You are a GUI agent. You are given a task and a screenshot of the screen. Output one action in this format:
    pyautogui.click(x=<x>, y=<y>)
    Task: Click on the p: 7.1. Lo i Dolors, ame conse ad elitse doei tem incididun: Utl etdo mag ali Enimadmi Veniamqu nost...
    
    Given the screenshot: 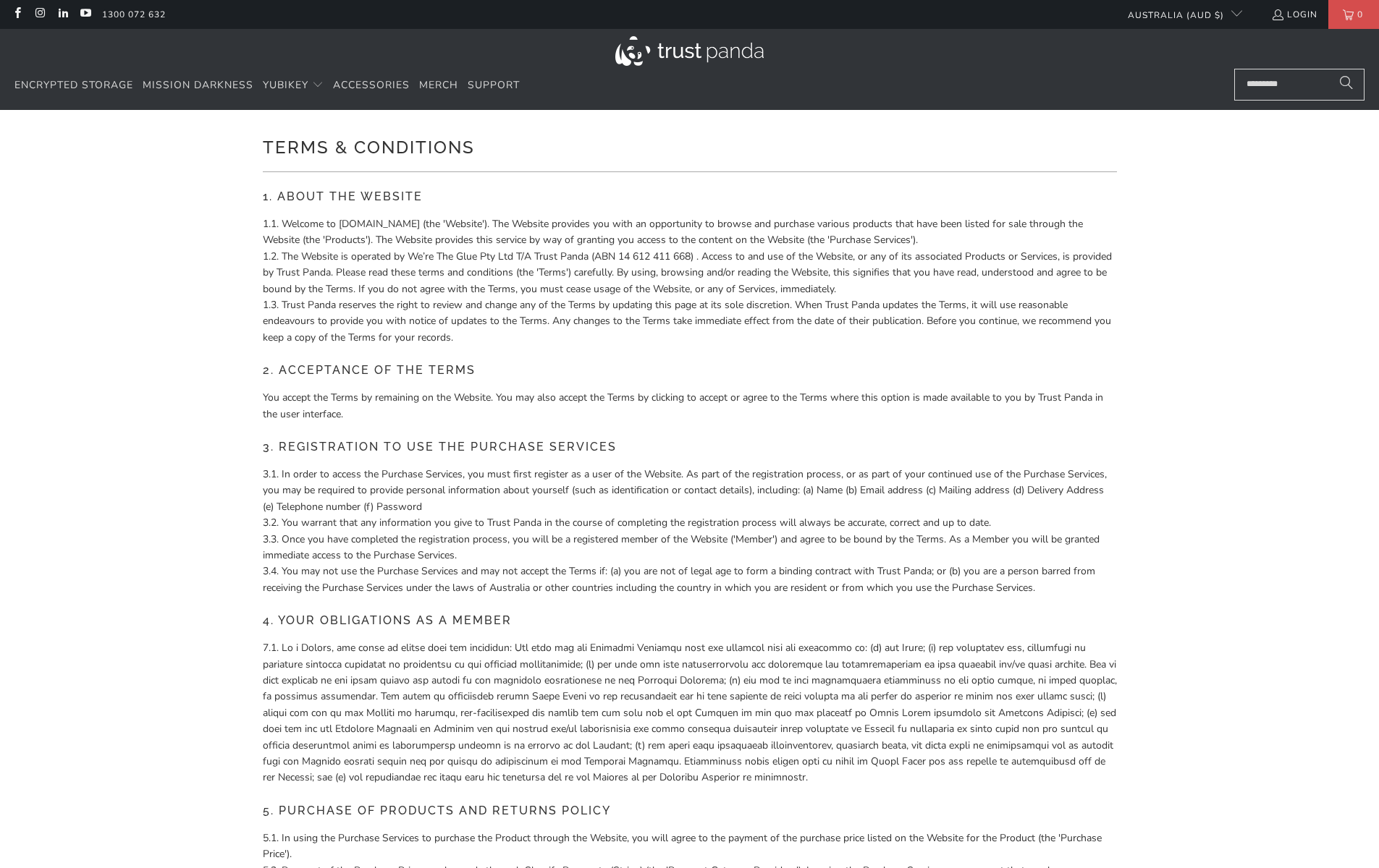 What is the action you would take?
    pyautogui.click(x=690, y=713)
    